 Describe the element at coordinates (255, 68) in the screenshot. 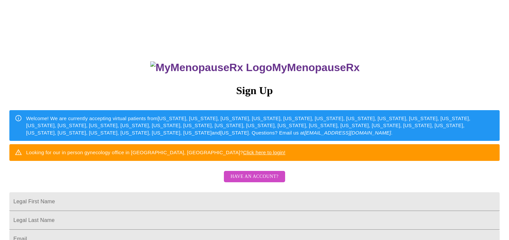

I see `h3: MyMenopauseRx` at that location.